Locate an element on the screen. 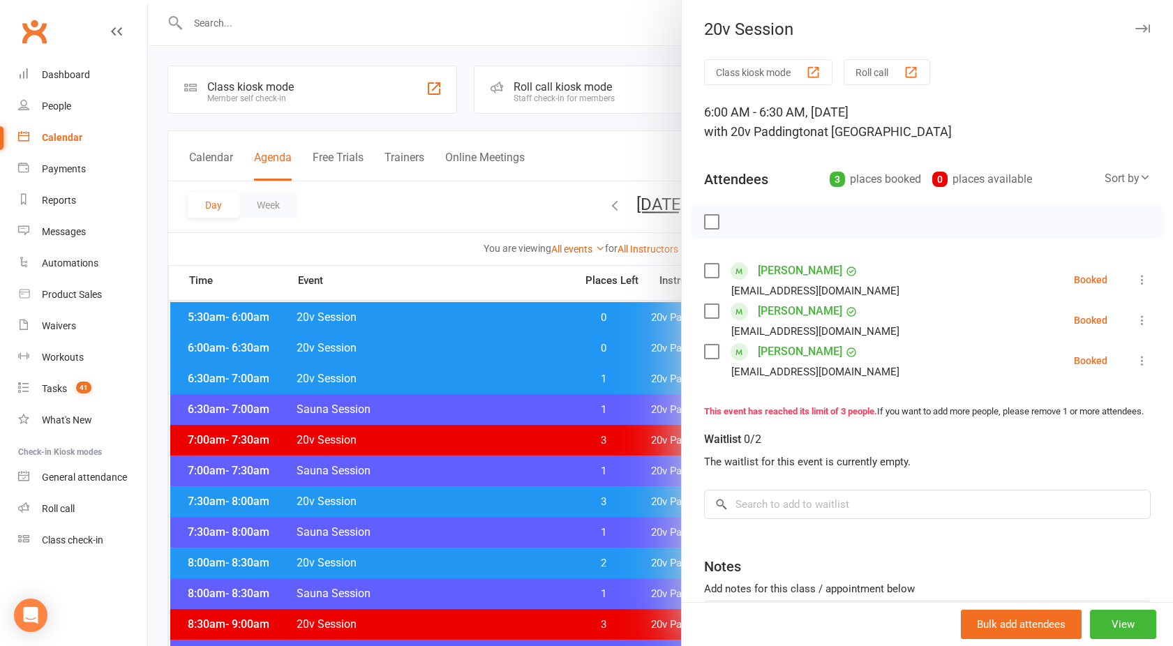  a: Automations is located at coordinates (82, 263).